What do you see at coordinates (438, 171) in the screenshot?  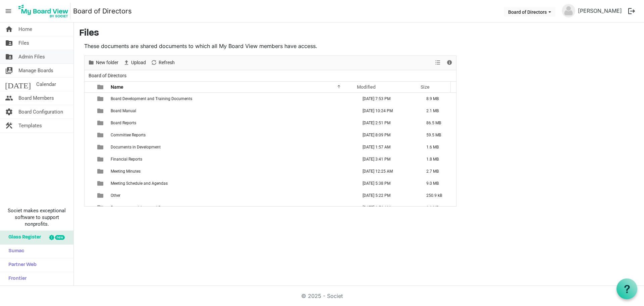 I see `td: 2.7 MB is template cell column header Size` at bounding box center [438, 171].